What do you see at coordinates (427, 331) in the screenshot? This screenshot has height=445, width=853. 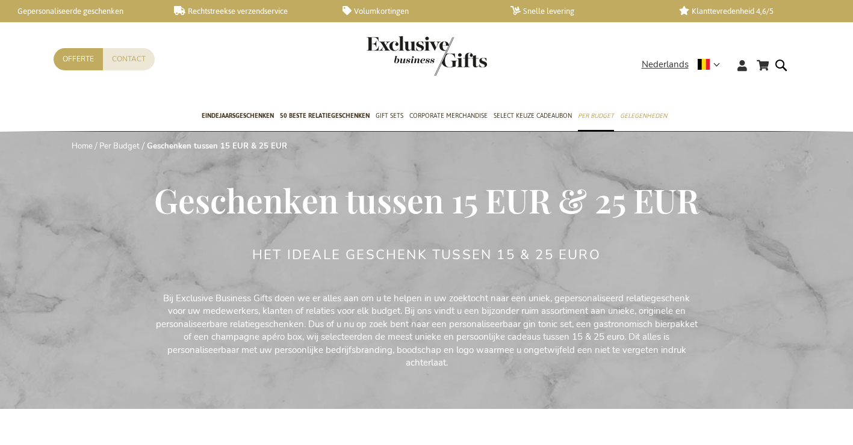 I see `p: Bij Exclusive Business Gifts doen we er alles aan om u te helpen in uw zoektocht naar een uniek, ...` at bounding box center [427, 331].